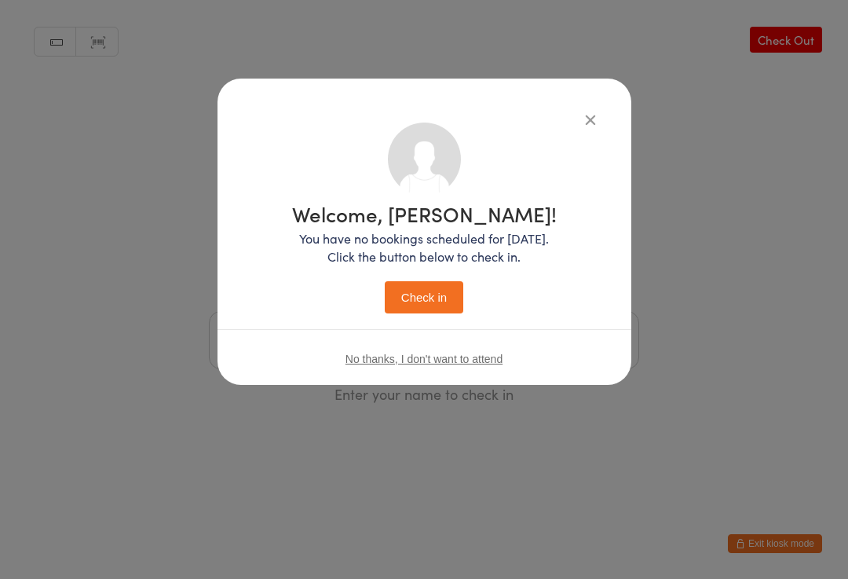 The width and height of the screenshot is (848, 579). Describe the element at coordinates (424, 159) in the screenshot. I see `img: no_photo.png` at that location.